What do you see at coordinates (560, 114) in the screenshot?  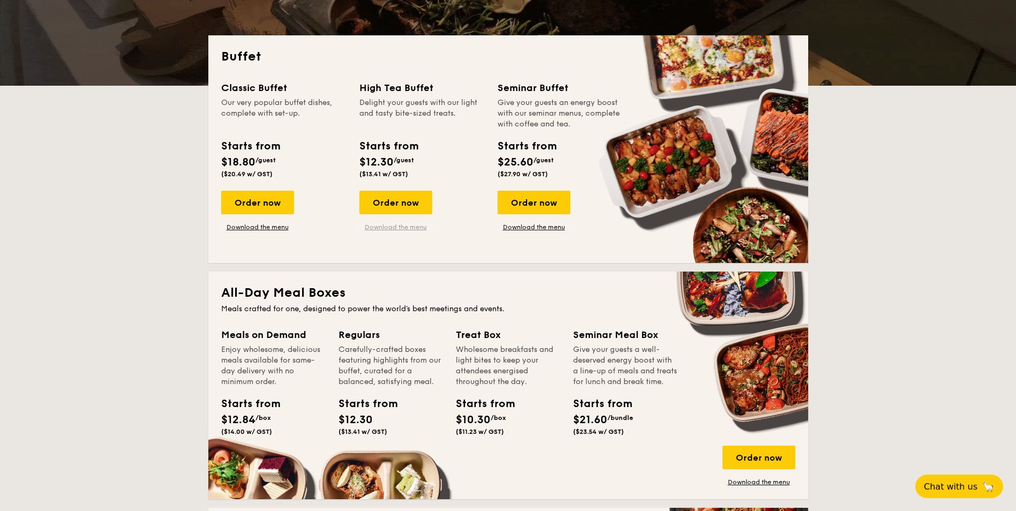 I see `div: Give your guests an energy boost with our seminar menus, complete with coffee and tea.` at bounding box center [560, 114].